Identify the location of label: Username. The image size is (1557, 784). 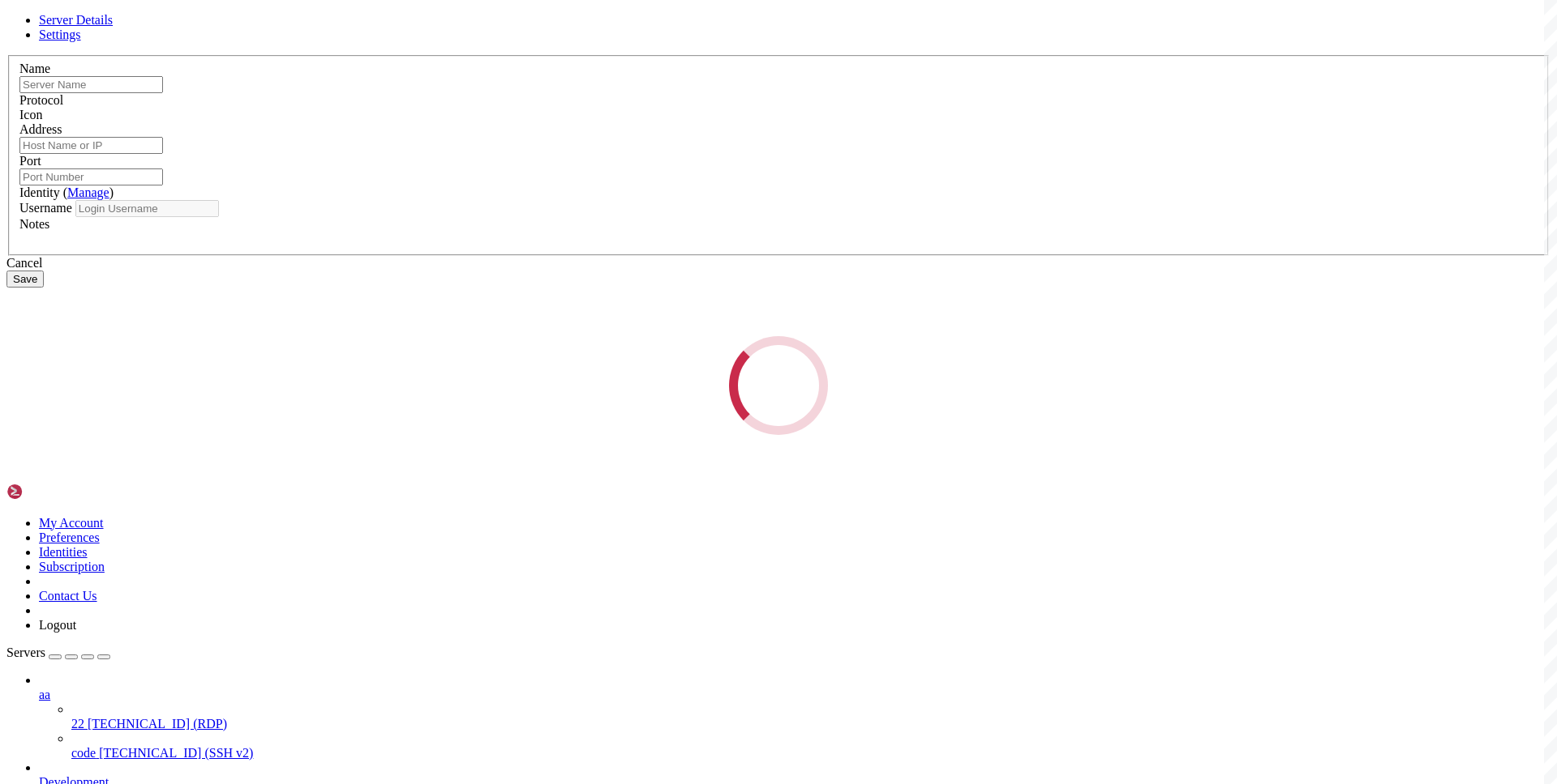
(46, 207).